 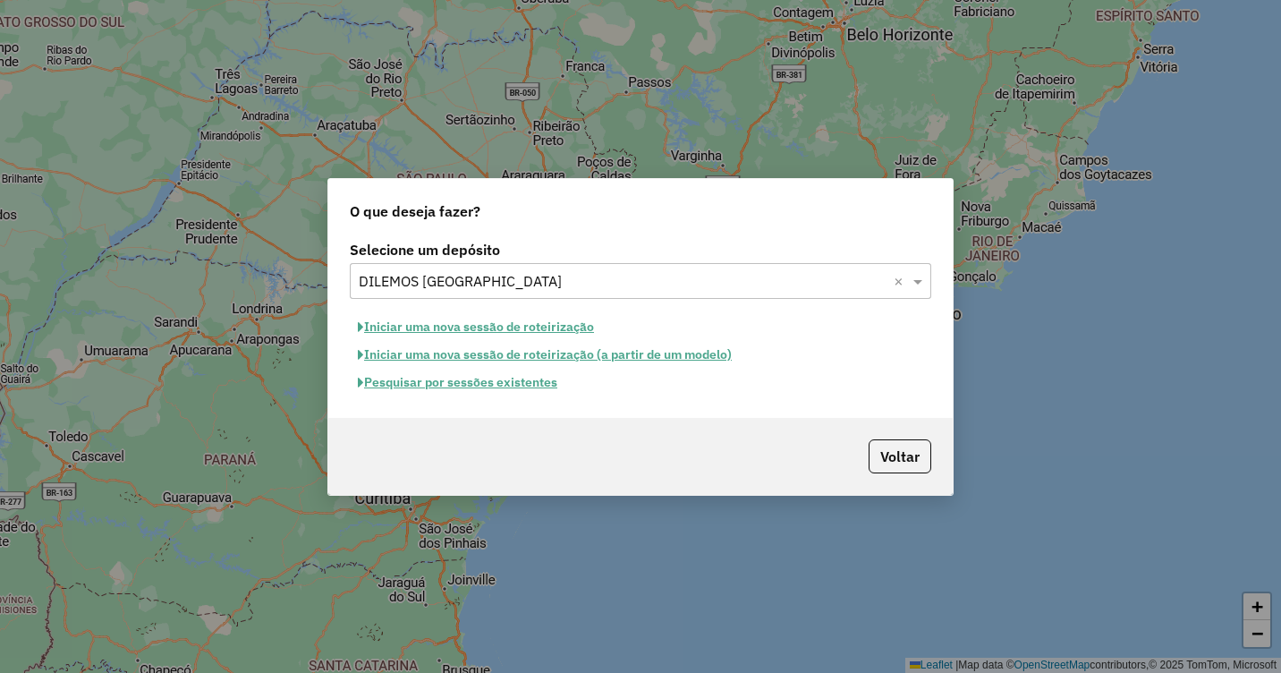 What do you see at coordinates (901, 281) in the screenshot?
I see `span: Clear all` at bounding box center [901, 281].